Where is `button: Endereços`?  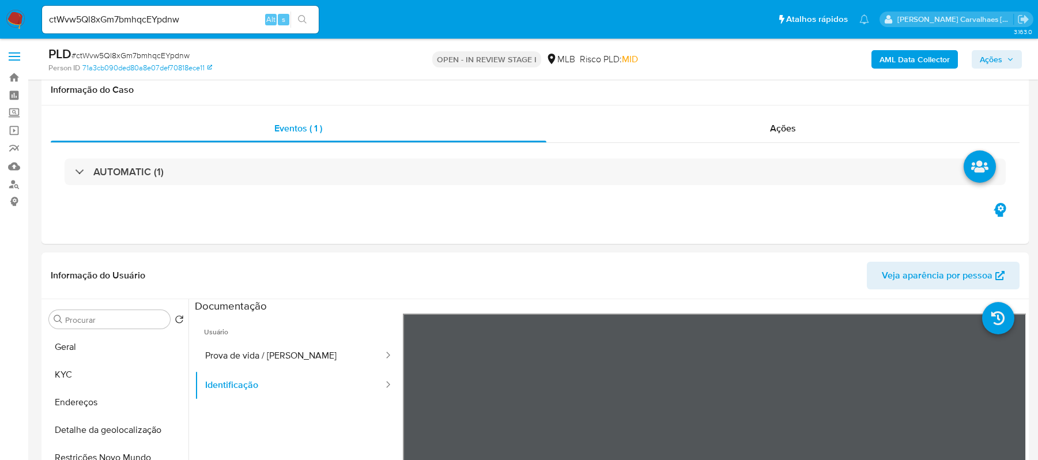 button: Endereços is located at coordinates (116, 402).